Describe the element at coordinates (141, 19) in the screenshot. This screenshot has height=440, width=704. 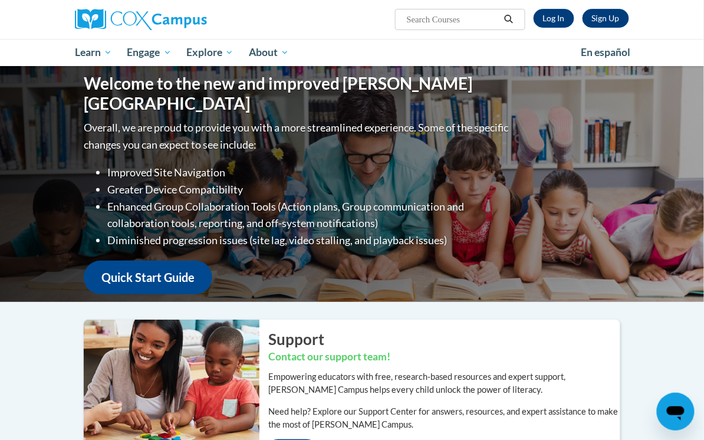
I see `img: Cox Campus` at that location.